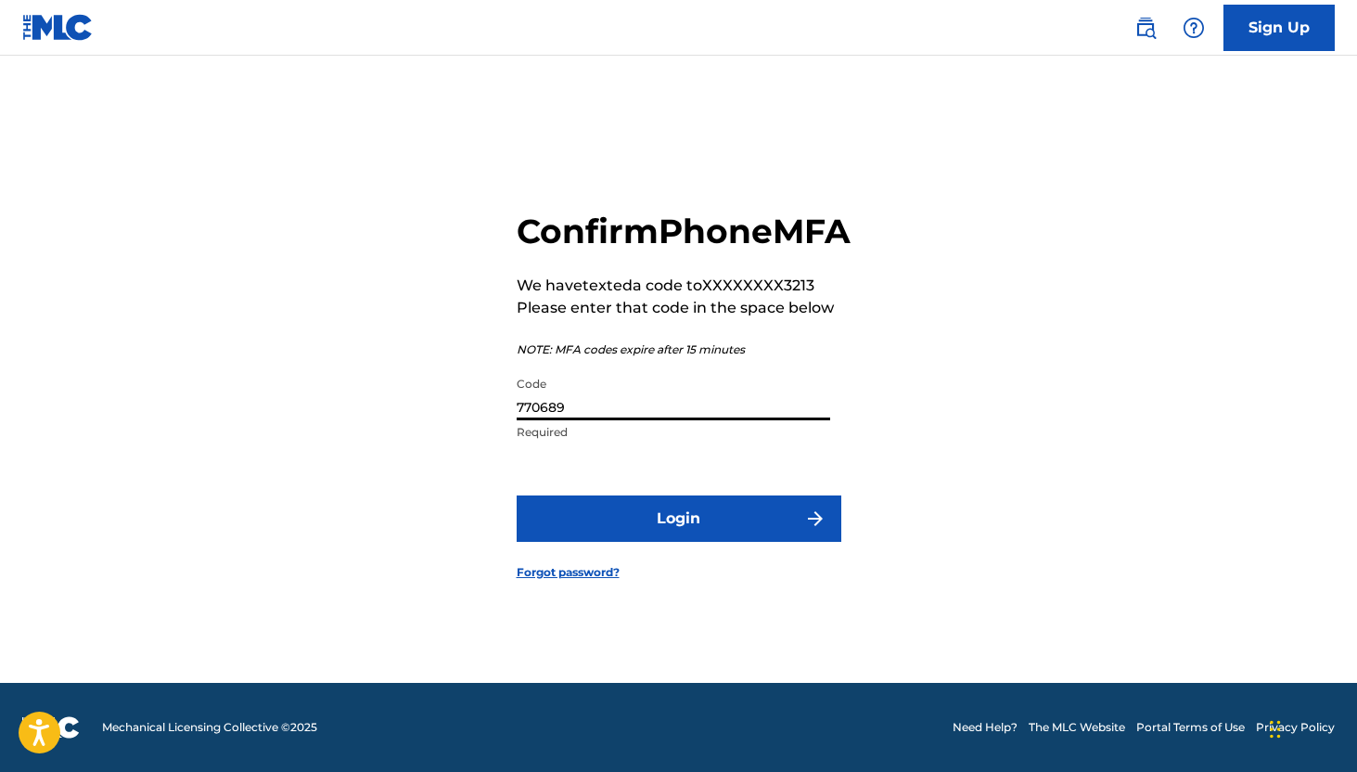  What do you see at coordinates (51, 727) in the screenshot?
I see `img: logo` at bounding box center [51, 727].